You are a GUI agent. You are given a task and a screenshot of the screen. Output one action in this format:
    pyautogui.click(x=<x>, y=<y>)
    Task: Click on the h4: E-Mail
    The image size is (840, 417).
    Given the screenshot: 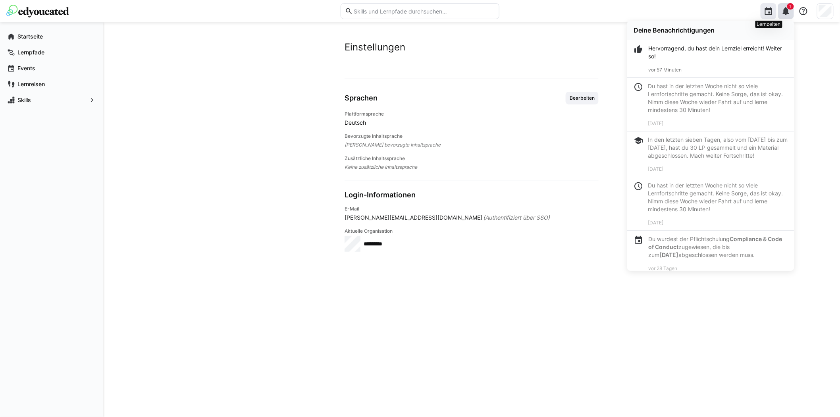 What is the action you would take?
    pyautogui.click(x=472, y=209)
    